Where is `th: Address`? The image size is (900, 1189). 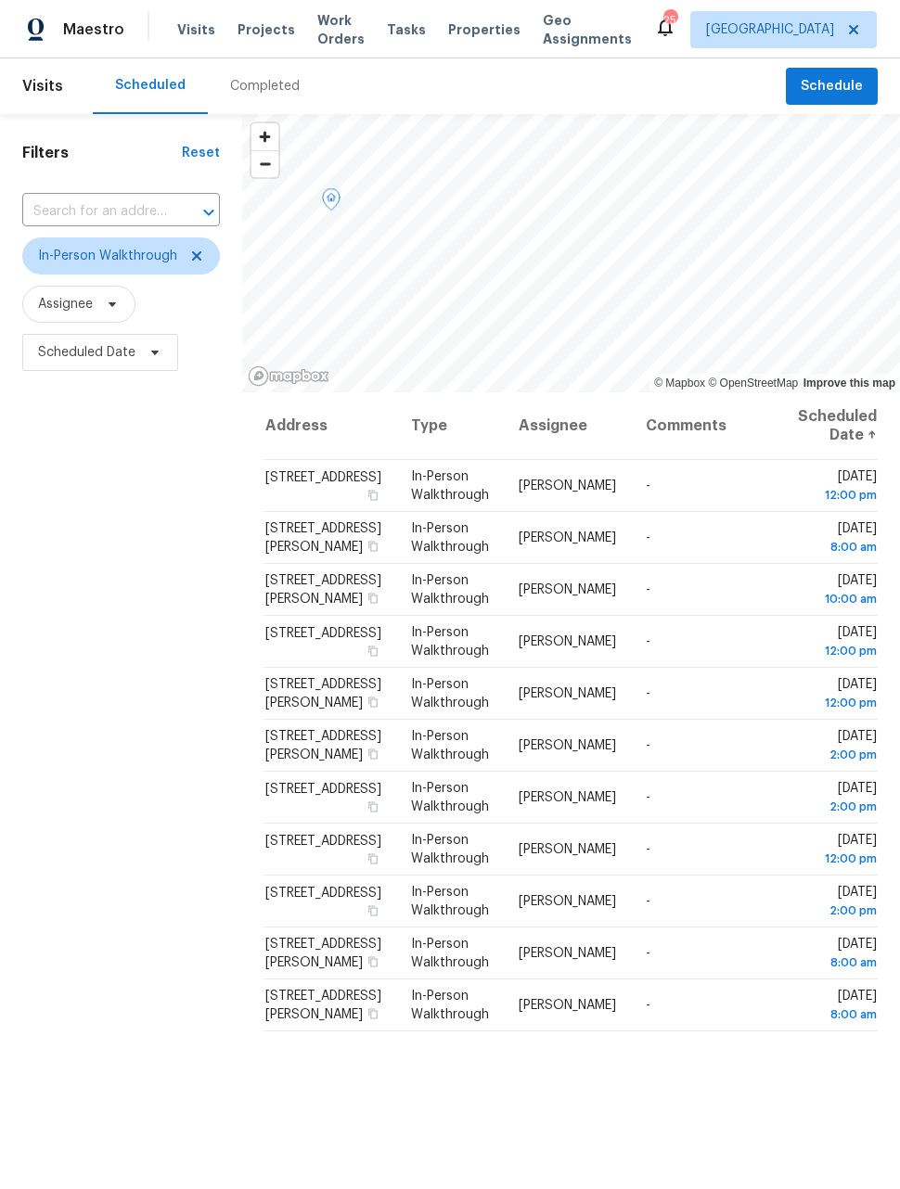
th: Address is located at coordinates (330, 426).